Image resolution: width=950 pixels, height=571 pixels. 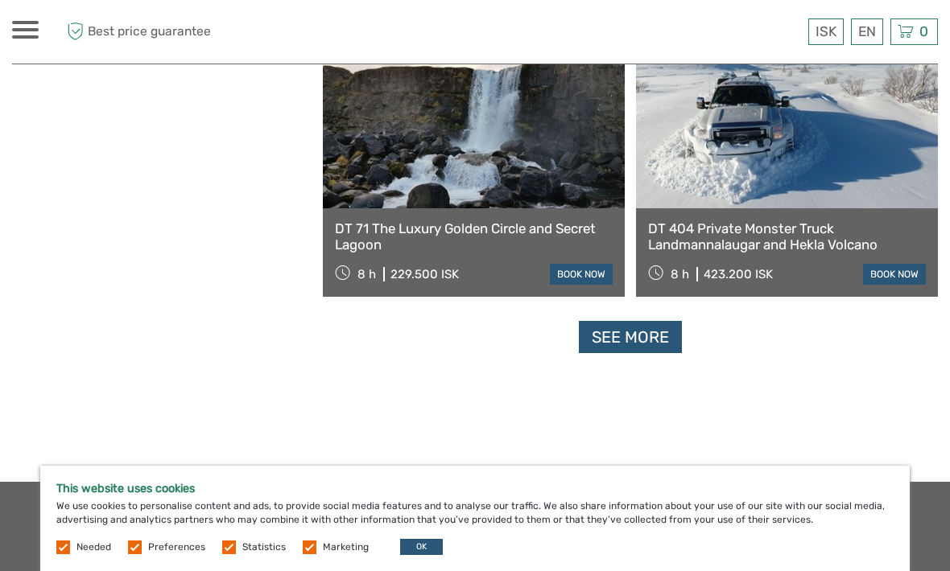 What do you see at coordinates (153, 31) in the screenshot?
I see `span: Best price guarantee` at bounding box center [153, 31].